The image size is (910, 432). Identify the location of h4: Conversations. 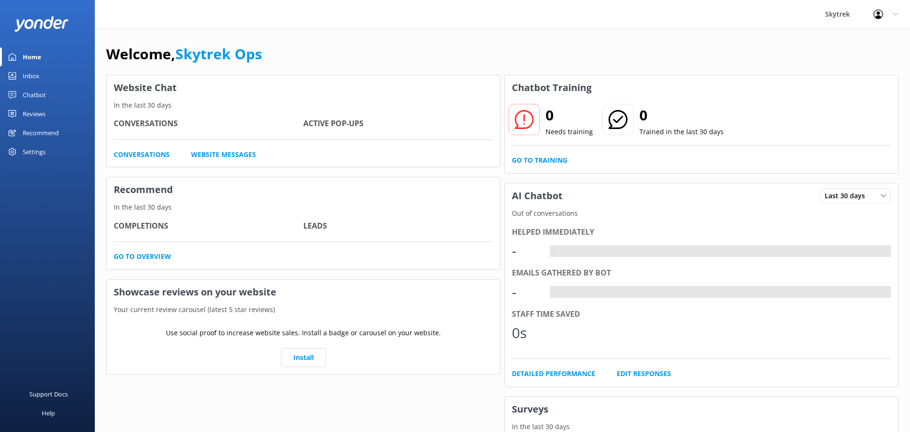
(209, 124).